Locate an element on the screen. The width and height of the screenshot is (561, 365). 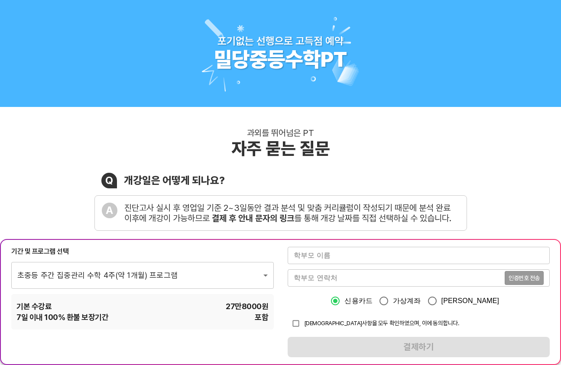
span: 7 일 이내 100% 환불 보장기간 is located at coordinates (62, 317).